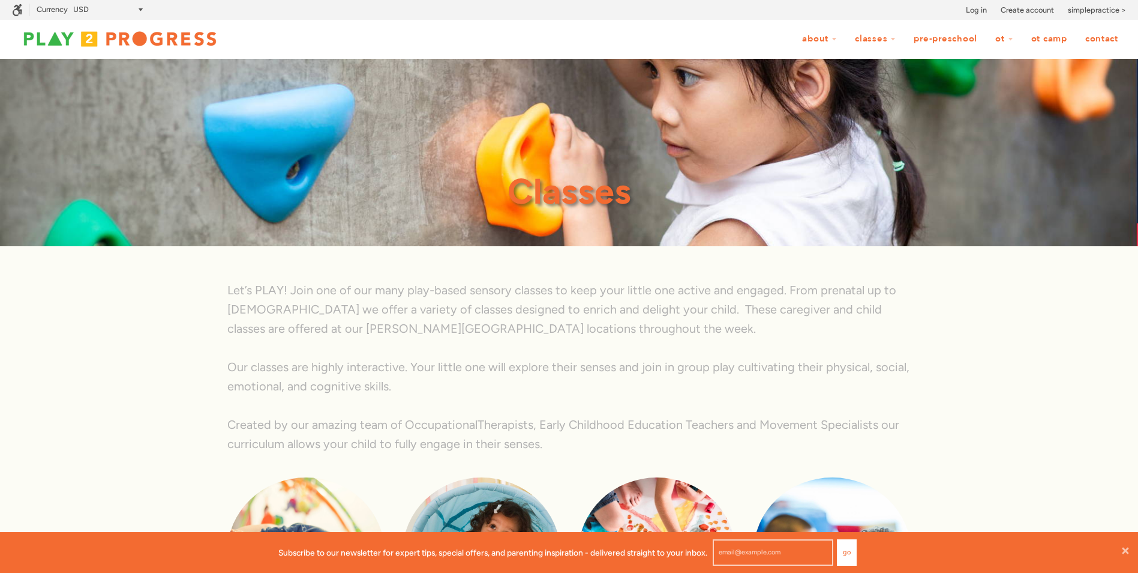 This screenshot has width=1138, height=573. What do you see at coordinates (876, 39) in the screenshot?
I see `a: Classes` at bounding box center [876, 39].